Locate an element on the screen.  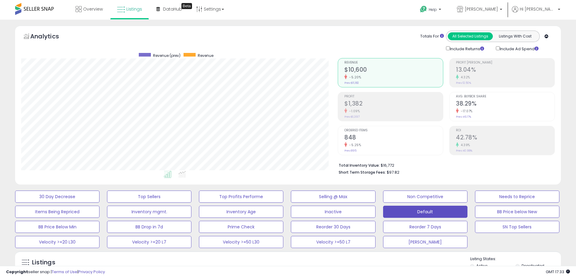
button: Selling @ Max is located at coordinates (333, 196).